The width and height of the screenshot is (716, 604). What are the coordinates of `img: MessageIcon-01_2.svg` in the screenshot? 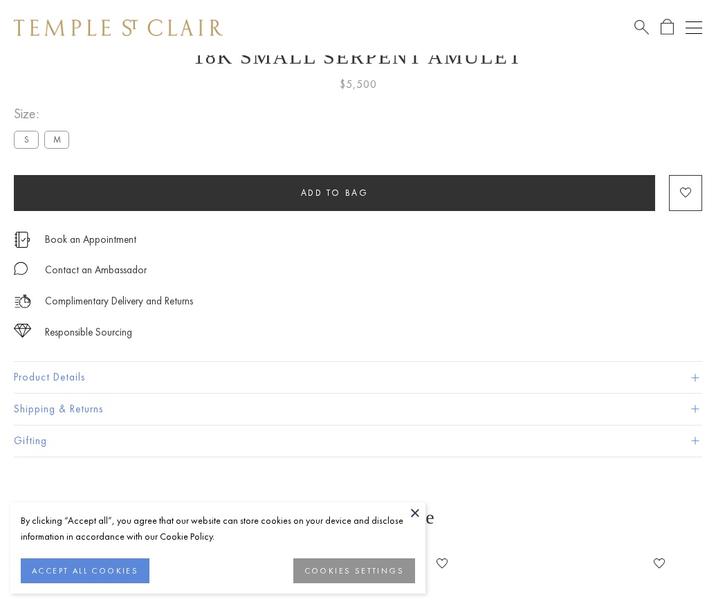 It's located at (21, 268).